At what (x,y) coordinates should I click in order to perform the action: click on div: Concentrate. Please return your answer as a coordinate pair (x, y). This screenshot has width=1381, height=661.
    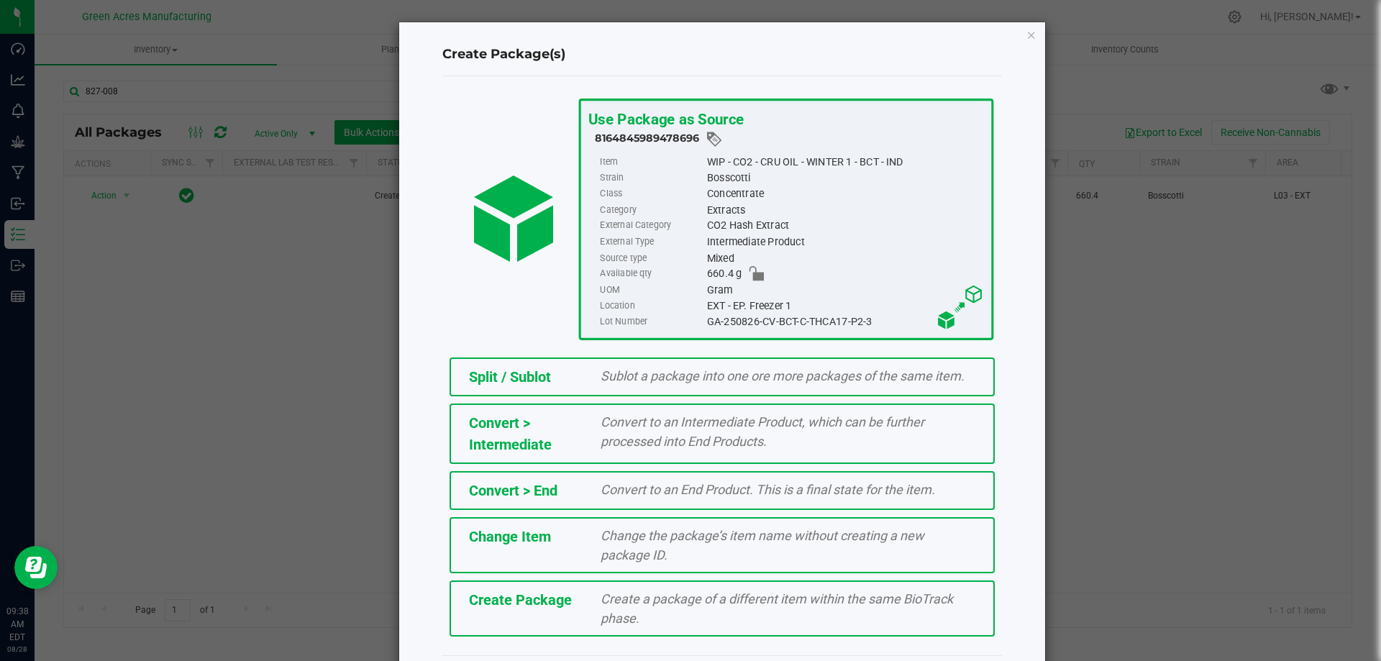
    Looking at the image, I should click on (845, 194).